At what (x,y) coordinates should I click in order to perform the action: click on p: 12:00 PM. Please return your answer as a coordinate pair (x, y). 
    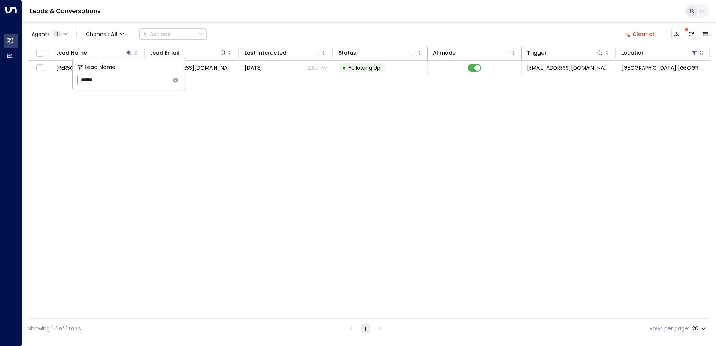
    Looking at the image, I should click on (317, 68).